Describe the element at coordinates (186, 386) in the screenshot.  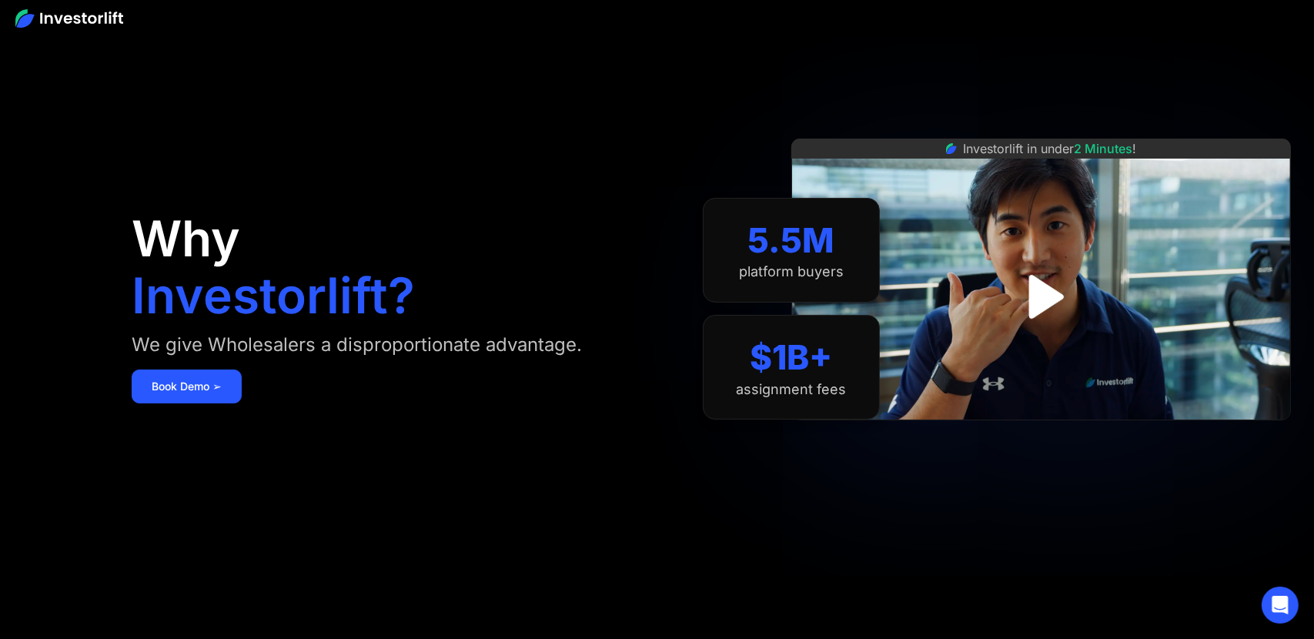
I see `a: Book Demo ➢` at that location.